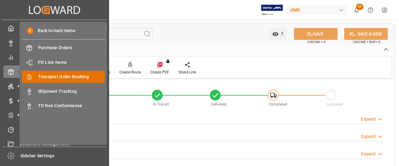  What do you see at coordinates (278, 104) in the screenshot?
I see `span: Completed` at bounding box center [278, 104].